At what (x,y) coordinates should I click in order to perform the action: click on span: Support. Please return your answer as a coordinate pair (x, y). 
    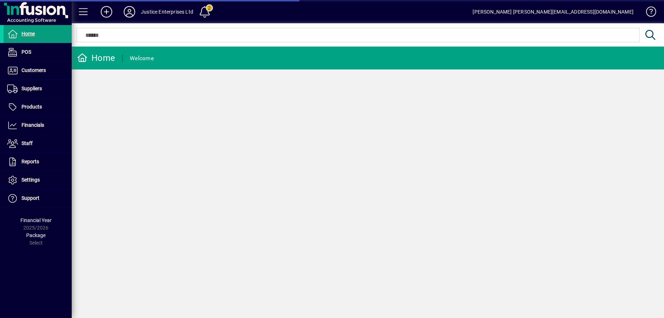
    Looking at the image, I should click on (30, 198).